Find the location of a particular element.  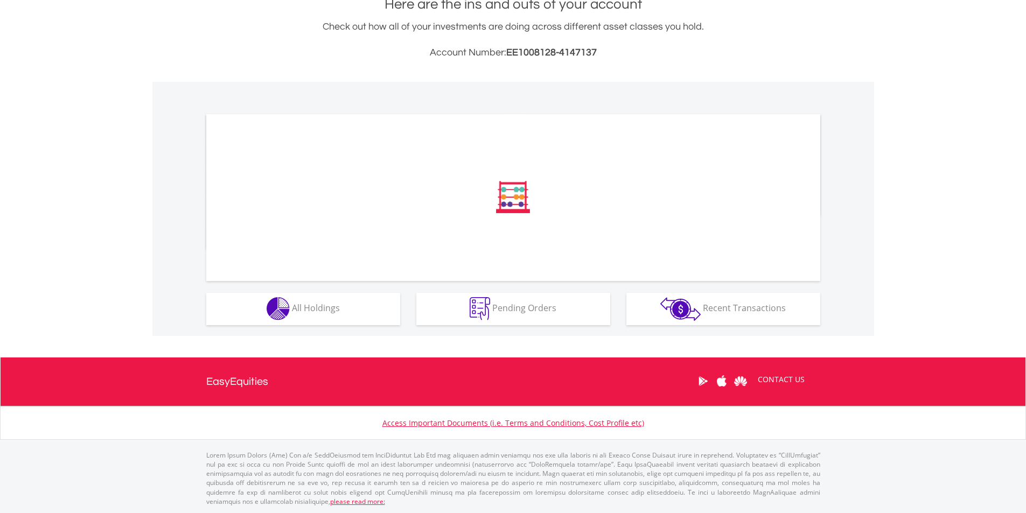

div: Check out how all of your investments are doing across different asset classes you hold. is located at coordinates (513, 40).